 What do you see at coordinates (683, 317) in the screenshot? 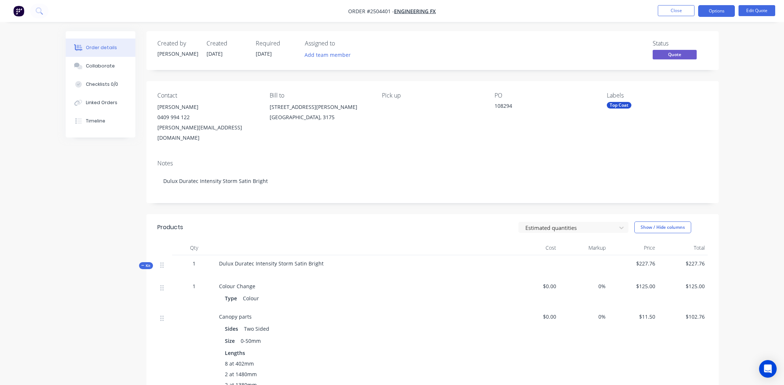
I see `span: $102.76` at bounding box center [683, 317].